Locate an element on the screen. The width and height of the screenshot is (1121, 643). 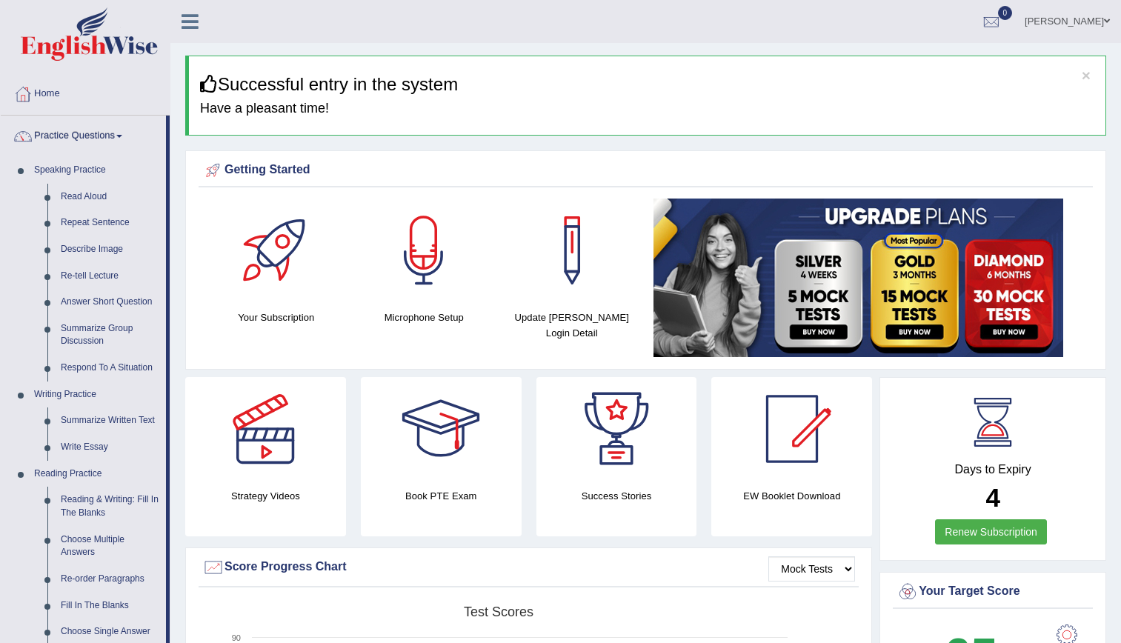
div: Getting Started is located at coordinates (646, 170).